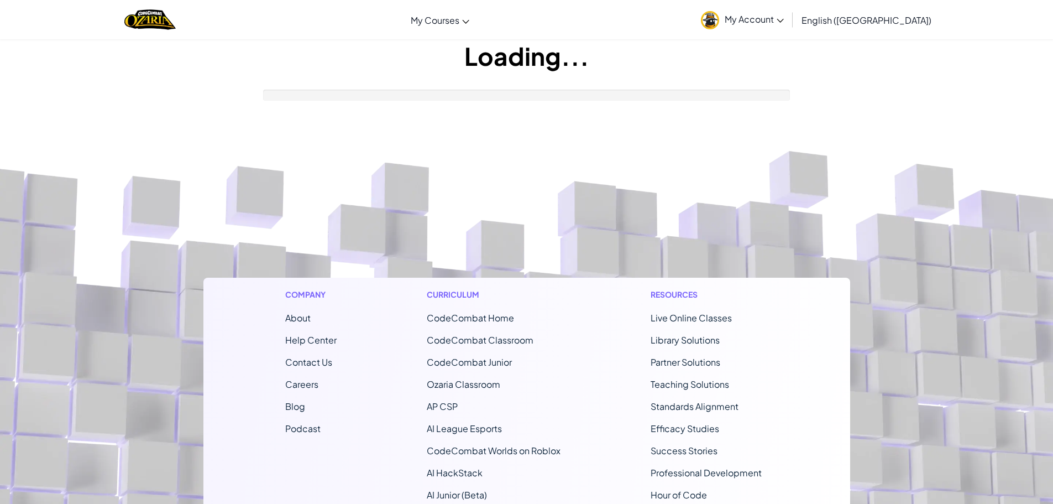 The height and width of the screenshot is (504, 1053). What do you see at coordinates (494, 294) in the screenshot?
I see `h1: Curriculum` at bounding box center [494, 294].